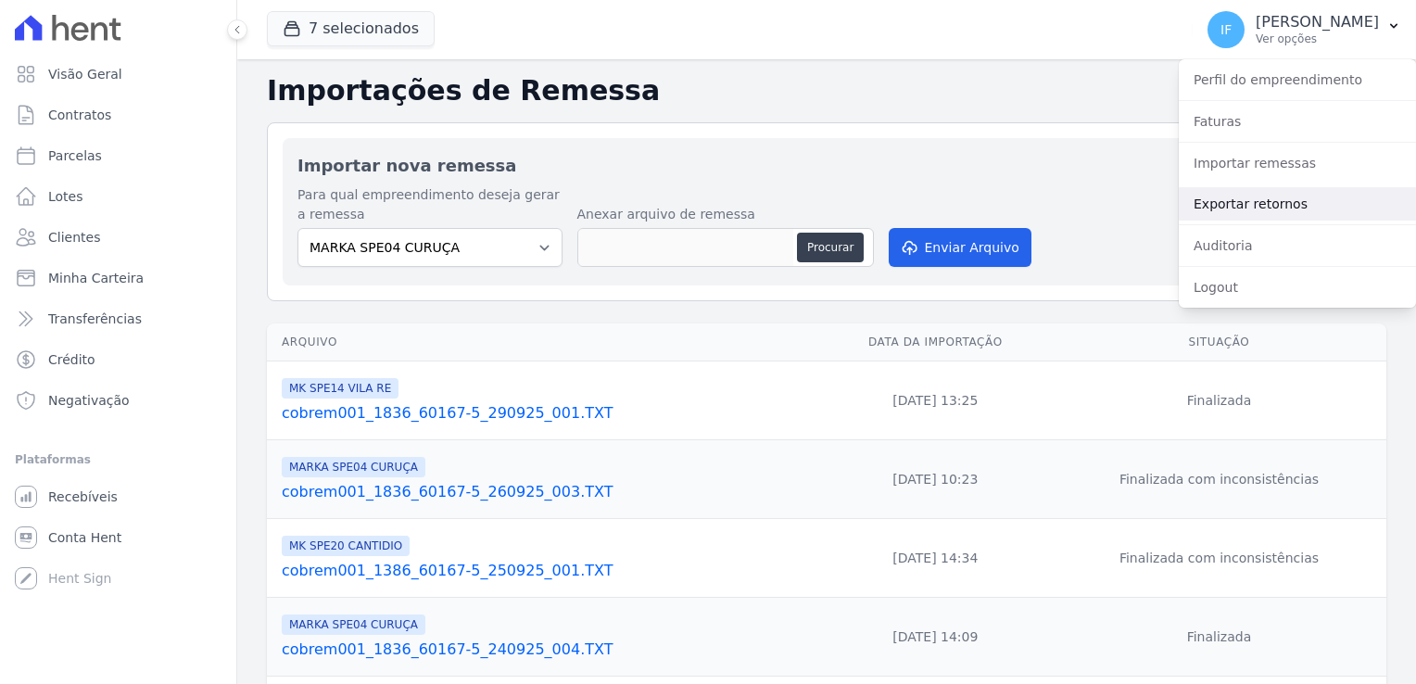 This screenshot has height=684, width=1416. I want to click on a: Visão Geral, so click(118, 74).